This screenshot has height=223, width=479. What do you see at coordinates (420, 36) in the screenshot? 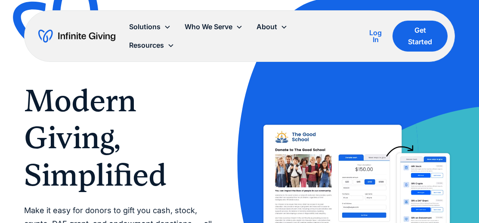
I see `a: Get Started` at bounding box center [420, 36].